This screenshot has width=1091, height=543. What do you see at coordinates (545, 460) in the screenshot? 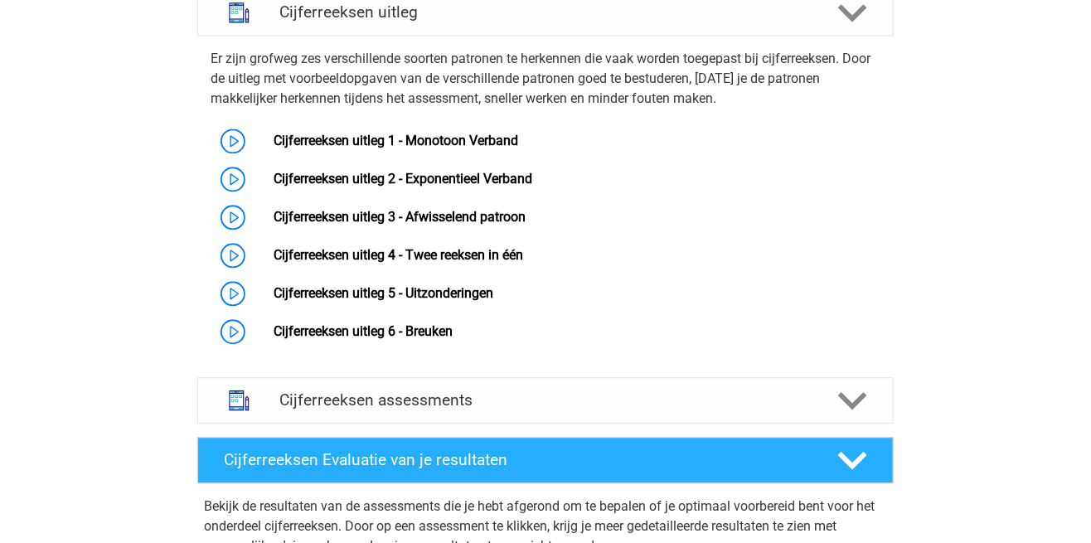
I see `a: Cijferreeksen Evaluatie van je resultaten` at bounding box center [545, 460].